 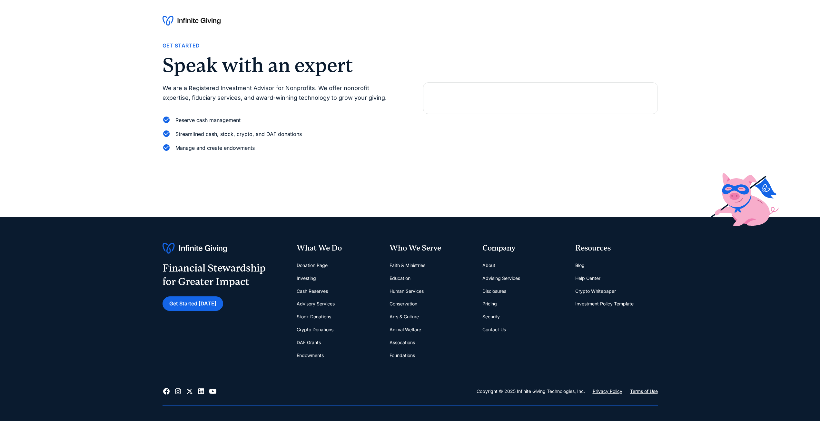 What do you see at coordinates (280, 93) in the screenshot?
I see `p: We are a Registered Investment Advisor for Nonprofits. We offer nonprofit expertise, fiduciary se...` at bounding box center [280, 93].